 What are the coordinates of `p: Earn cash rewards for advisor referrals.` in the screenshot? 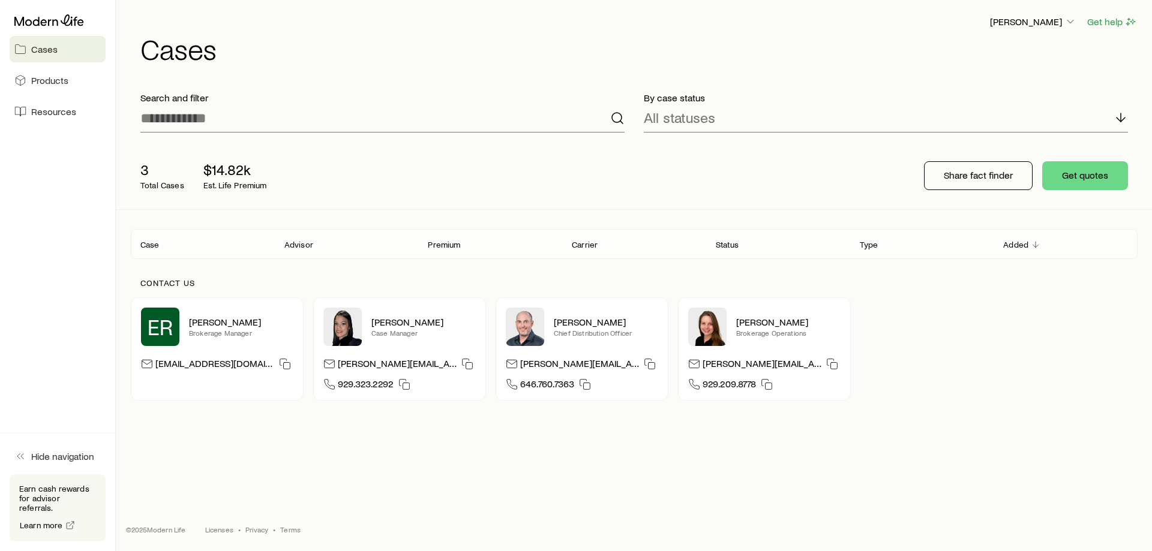 It's located at (58, 499).